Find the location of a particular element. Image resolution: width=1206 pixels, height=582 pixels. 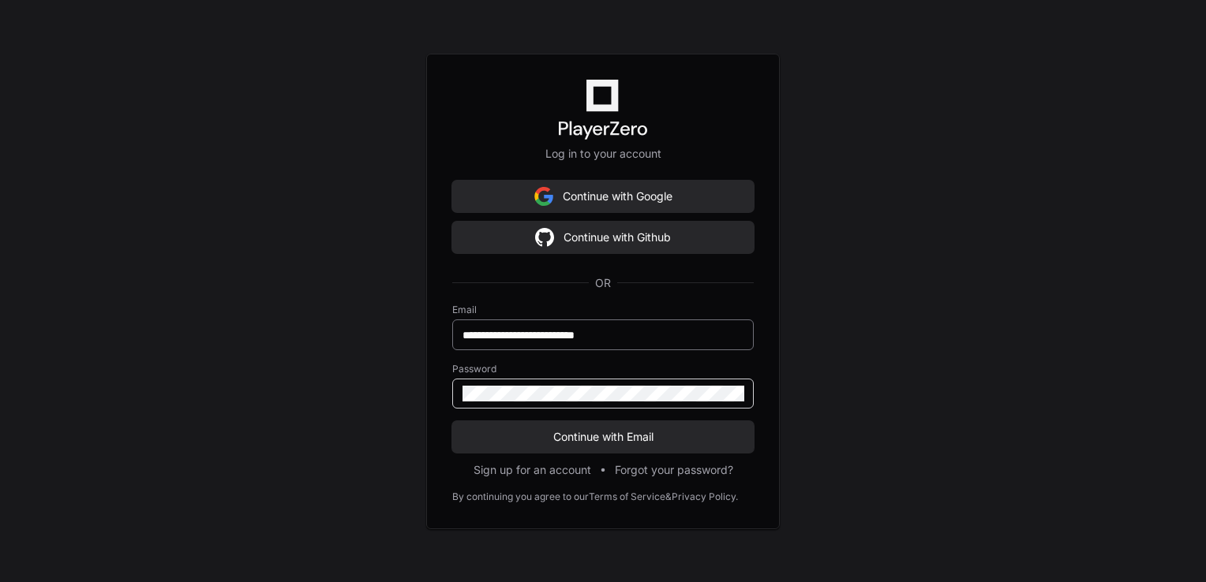

button: Continue with Google is located at coordinates (603, 196).